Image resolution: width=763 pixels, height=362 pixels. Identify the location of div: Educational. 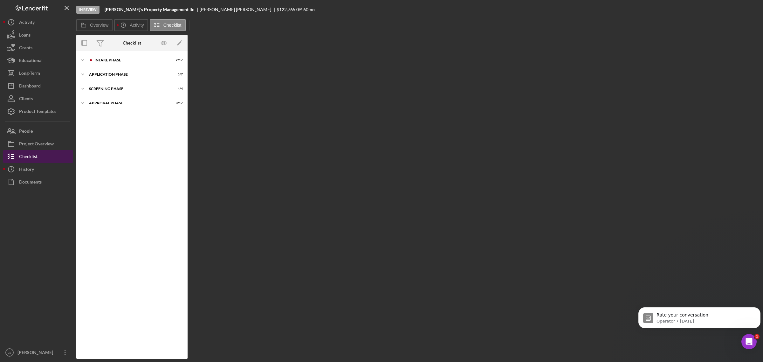
(31, 61).